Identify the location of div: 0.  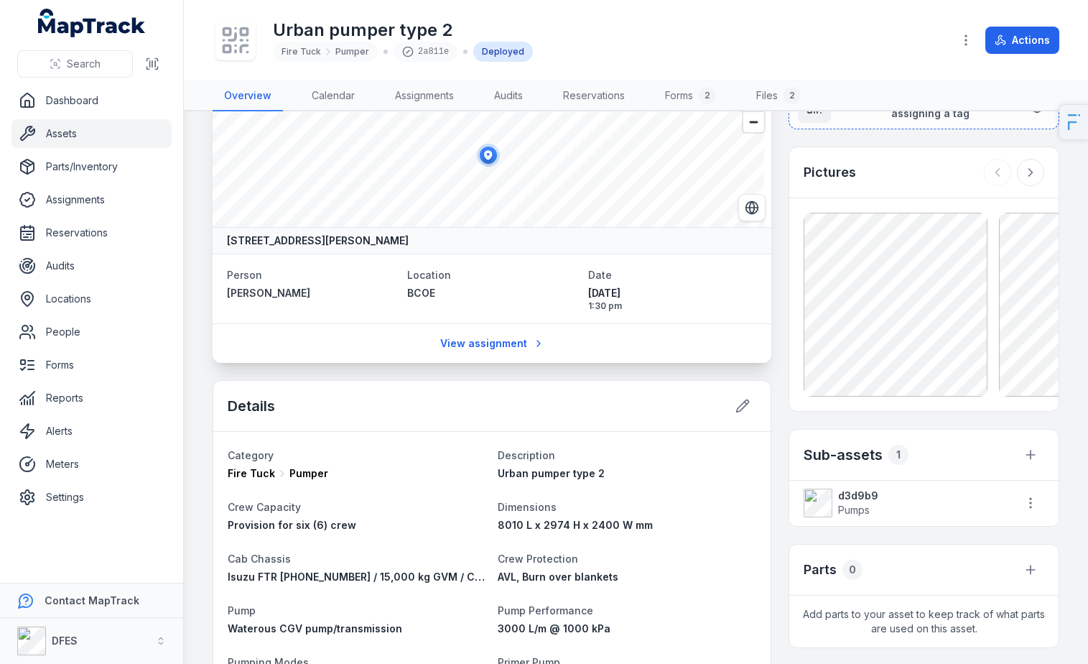
(853, 570).